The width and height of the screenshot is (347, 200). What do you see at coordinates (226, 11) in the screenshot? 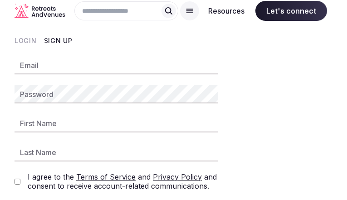
I see `button: Resources` at bounding box center [226, 11].